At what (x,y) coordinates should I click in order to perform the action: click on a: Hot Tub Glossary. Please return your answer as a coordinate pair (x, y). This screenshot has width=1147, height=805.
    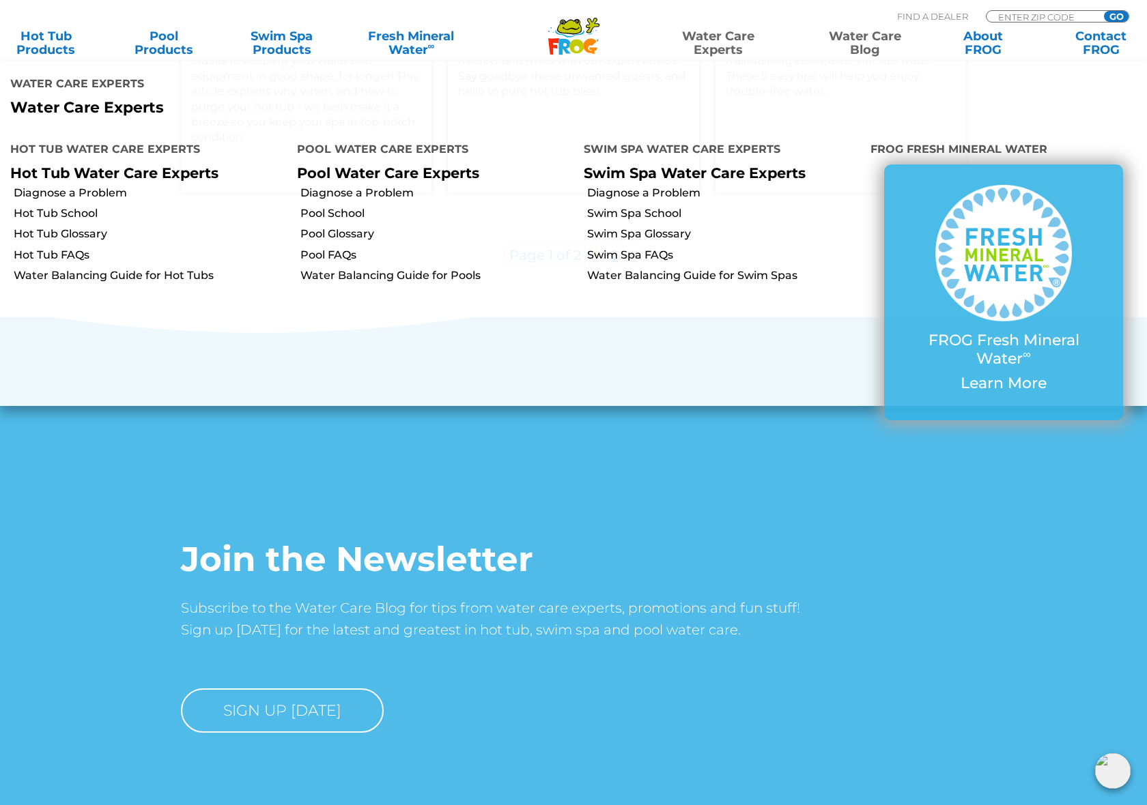
    Looking at the image, I should click on (150, 234).